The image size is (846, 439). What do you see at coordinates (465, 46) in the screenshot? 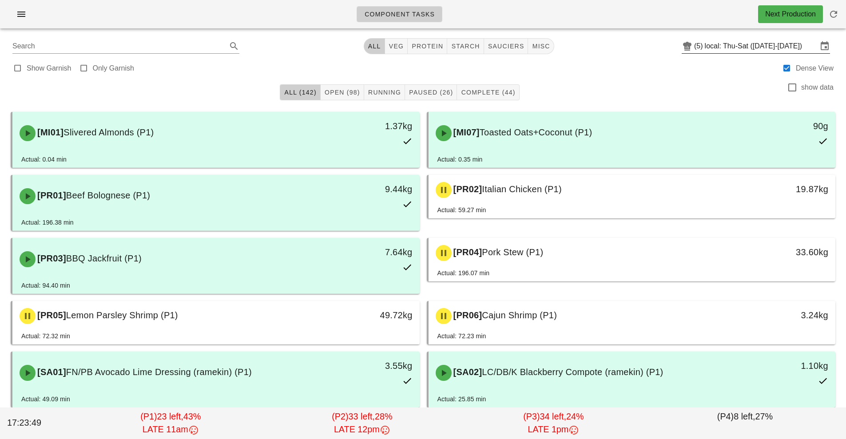
I see `button: starch` at bounding box center [465, 46].